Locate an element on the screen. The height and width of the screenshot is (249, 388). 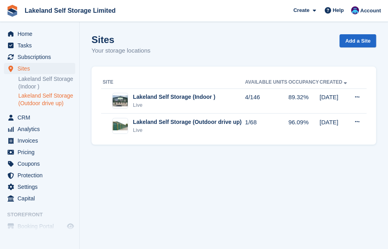
a: Lakeland Self Storage (Indoor ) is located at coordinates (47, 83).